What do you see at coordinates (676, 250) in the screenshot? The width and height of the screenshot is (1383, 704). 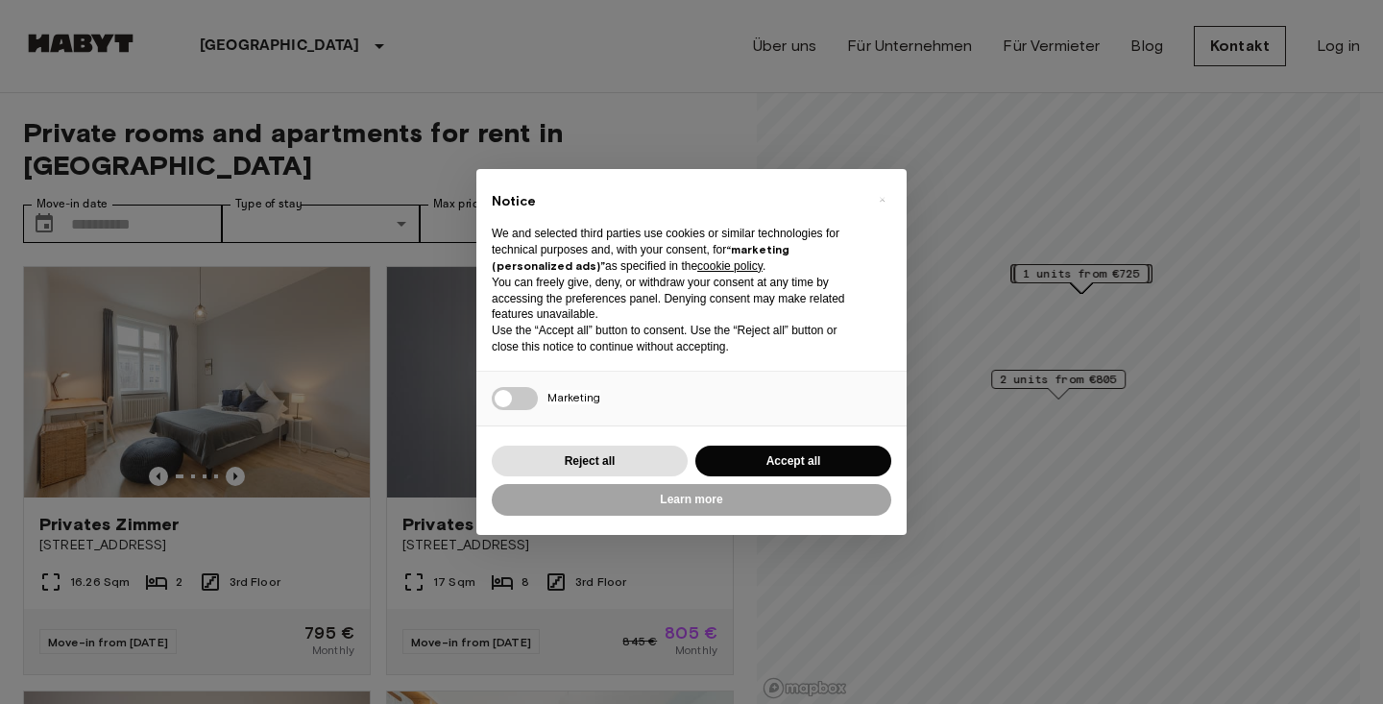 I see `p: We and selected third parties use cookies or similar technologies for technical purposes and, wit...` at bounding box center [676, 250].